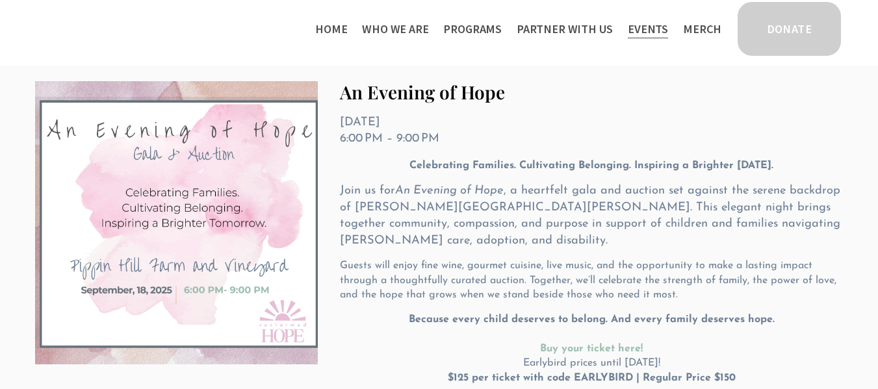 The image size is (878, 389). What do you see at coordinates (331, 29) in the screenshot?
I see `a: Home` at bounding box center [331, 29].